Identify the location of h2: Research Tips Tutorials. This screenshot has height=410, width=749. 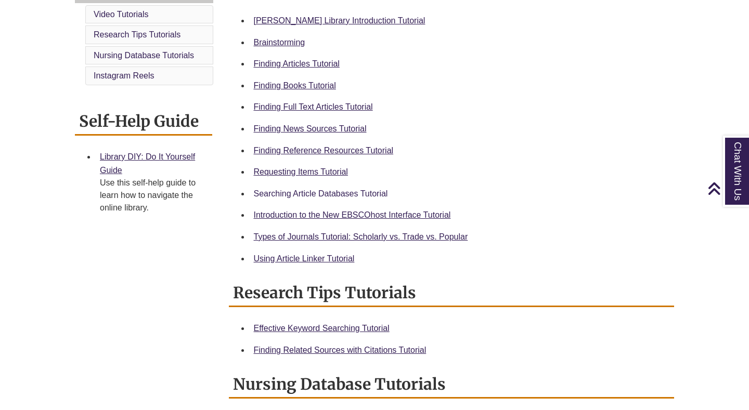
(451, 293).